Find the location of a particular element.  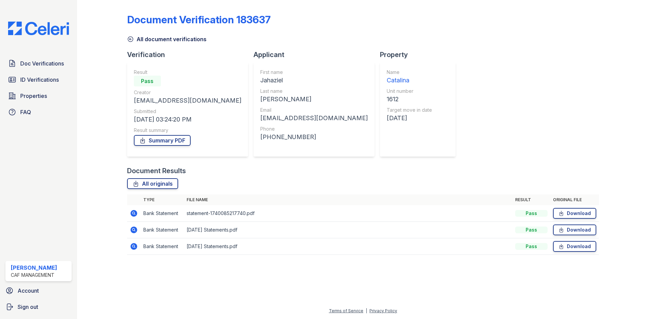

div: Target move in date is located at coordinates (409, 110).